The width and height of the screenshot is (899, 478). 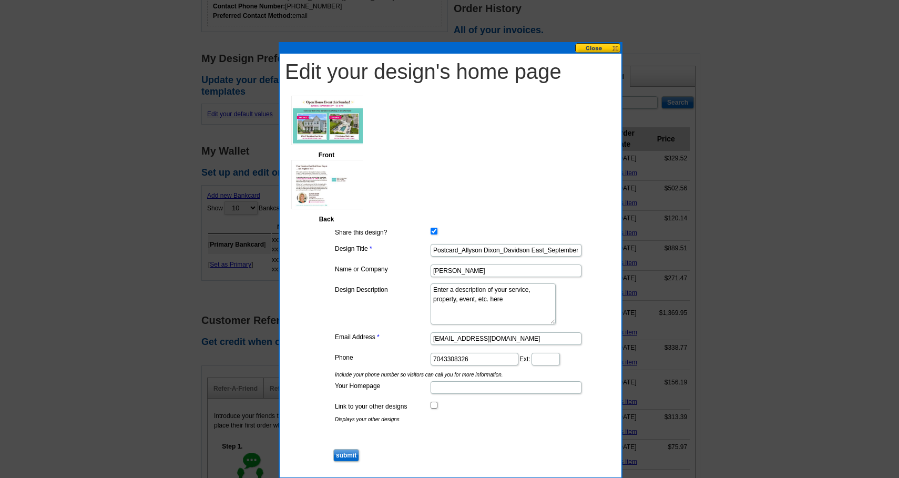 What do you see at coordinates (450, 71) in the screenshot?
I see `h1: Edit your design's home page` at bounding box center [450, 71].